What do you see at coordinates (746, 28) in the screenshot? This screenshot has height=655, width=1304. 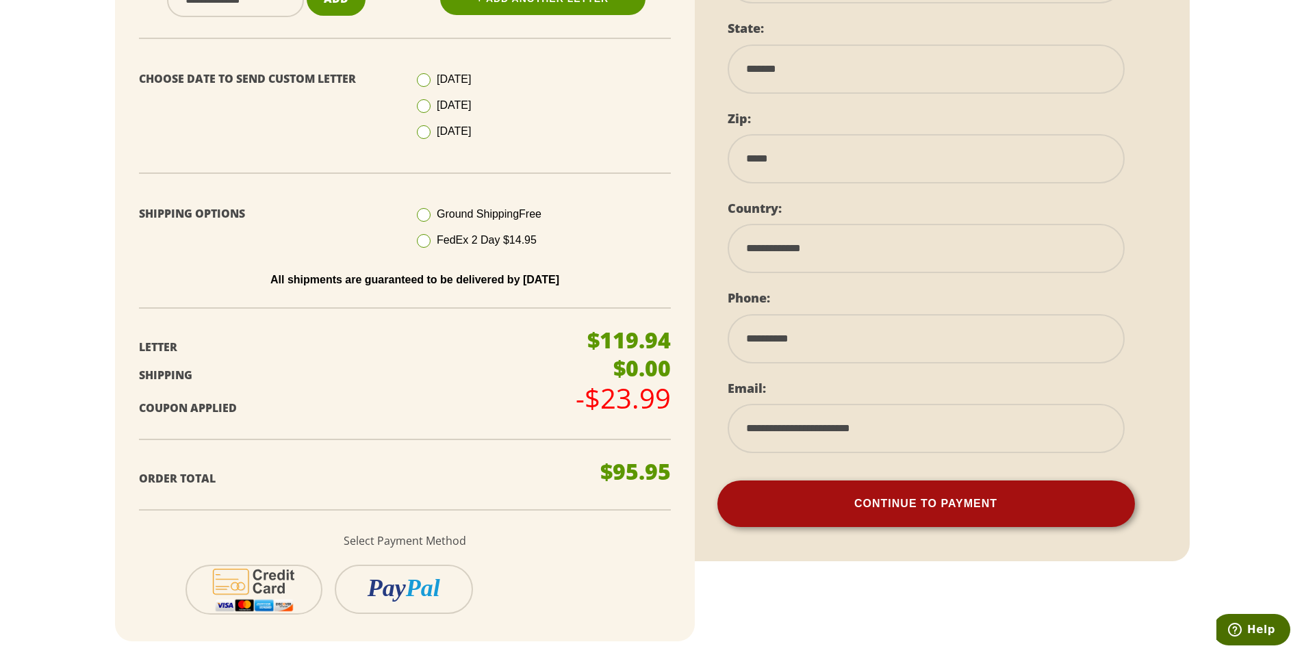 I see `label: State:` at bounding box center [746, 28].